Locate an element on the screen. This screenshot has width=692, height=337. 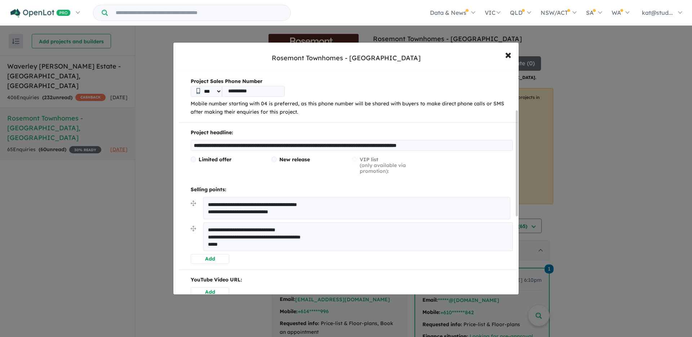
img: Phone icon is located at coordinates (198, 91).